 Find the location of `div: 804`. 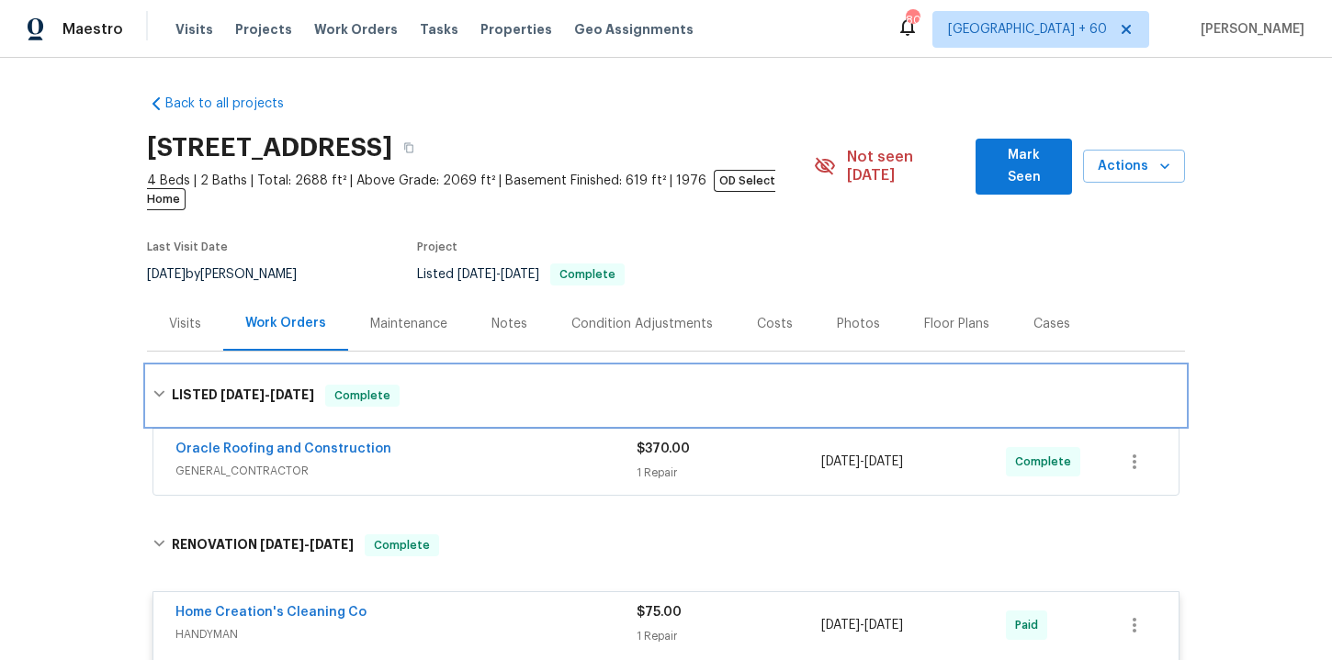

div: 804 is located at coordinates (912, 20).